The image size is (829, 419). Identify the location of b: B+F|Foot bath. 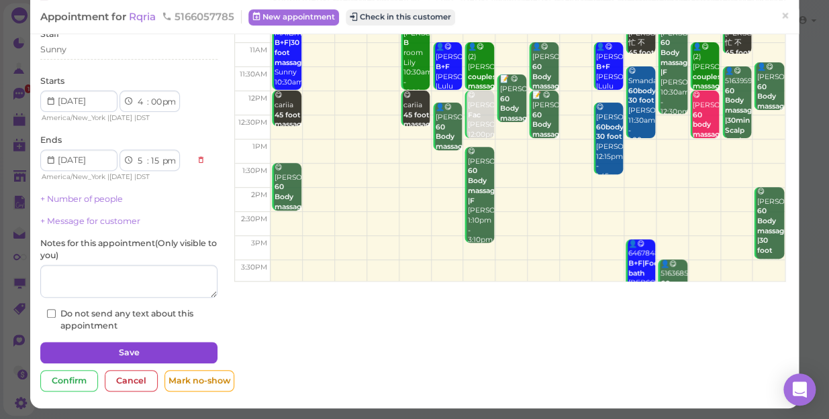
(644, 268).